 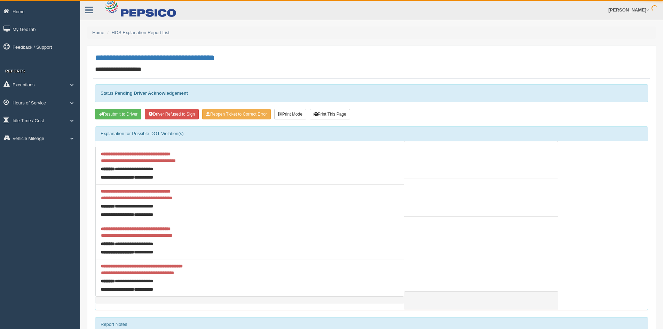 I want to click on button: Driver Refused to Sign, so click(x=172, y=114).